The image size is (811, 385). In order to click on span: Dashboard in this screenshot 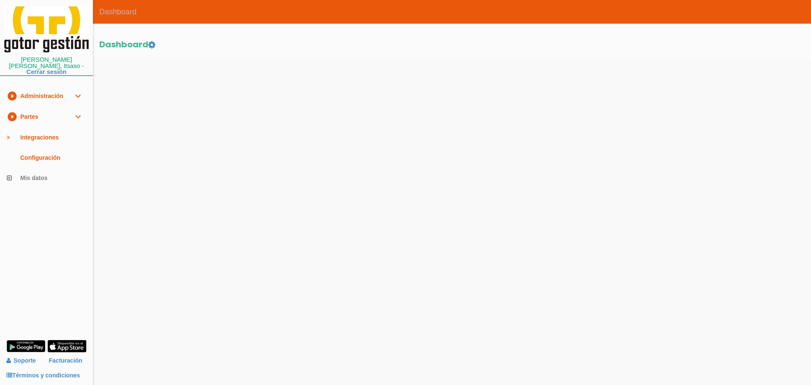, I will do `click(118, 12)`.